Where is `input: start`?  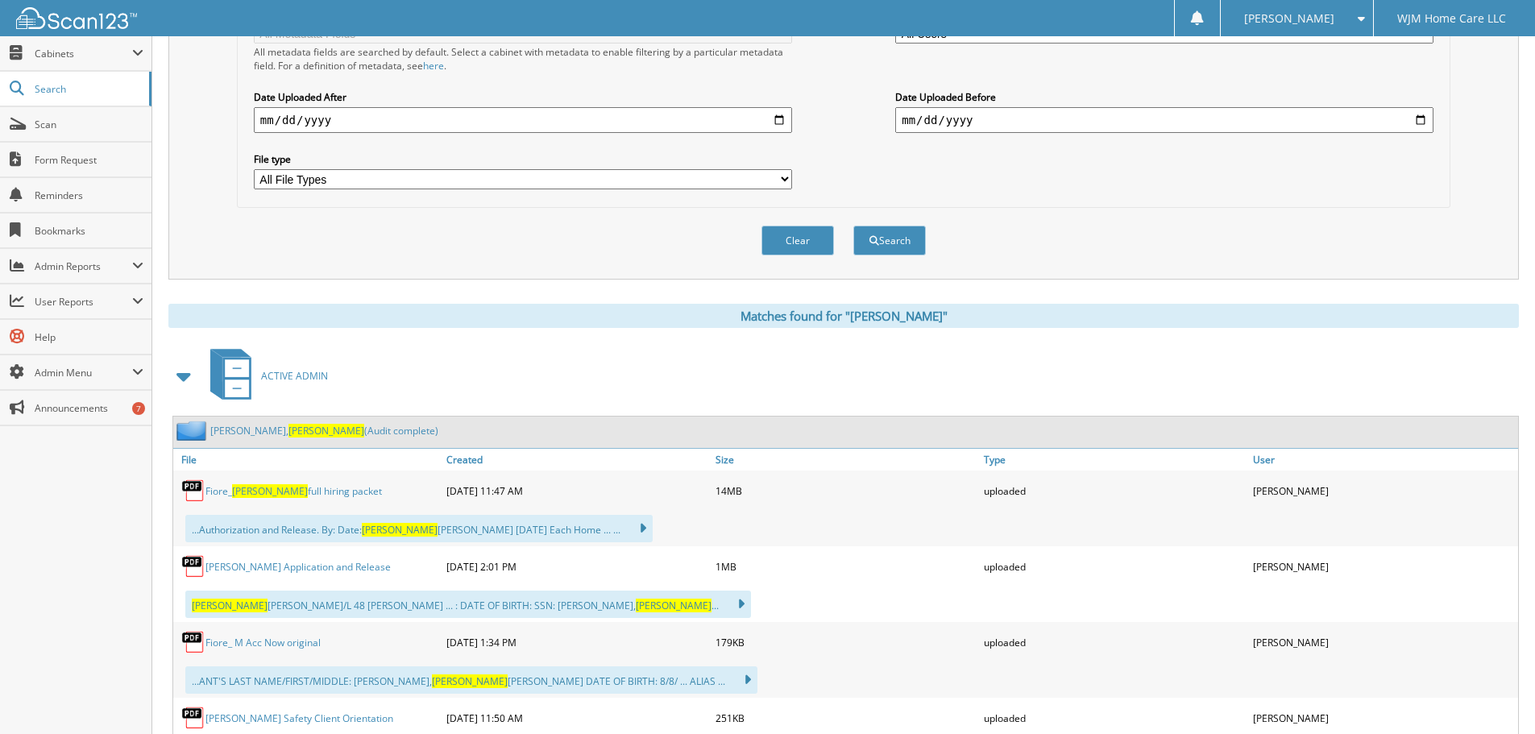 input: start is located at coordinates (523, 120).